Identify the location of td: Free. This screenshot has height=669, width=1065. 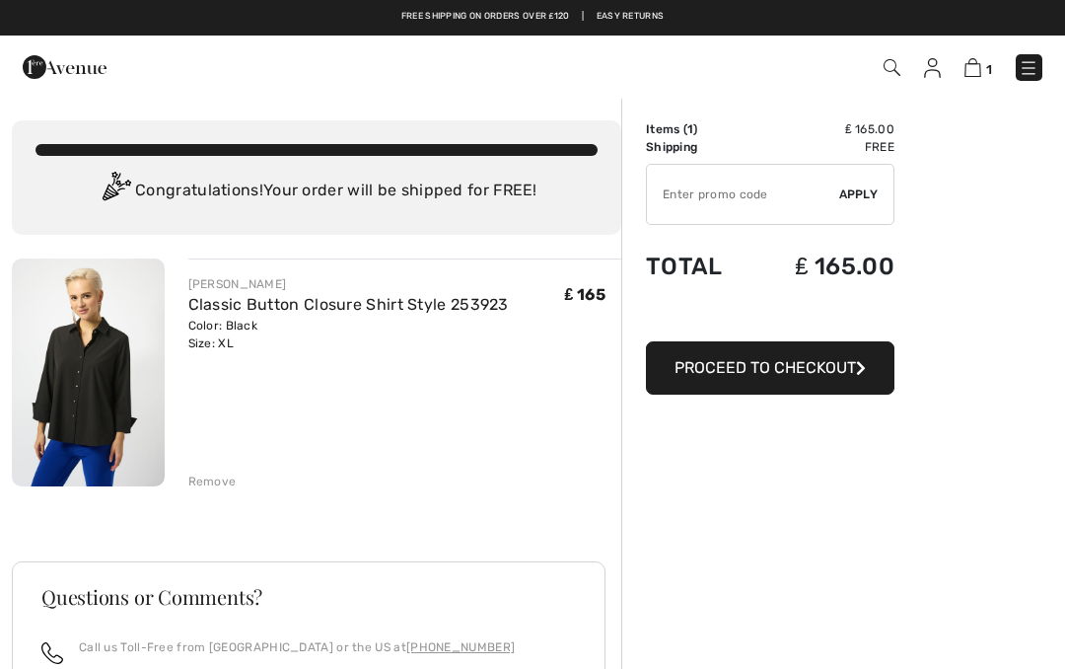
(825, 147).